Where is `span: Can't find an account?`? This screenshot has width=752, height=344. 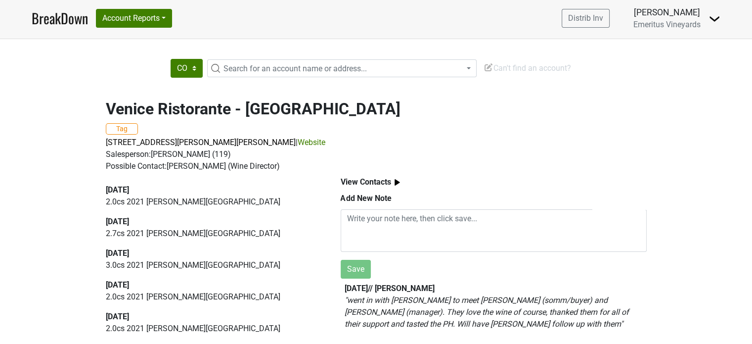
span: Can't find an account? is located at coordinates (527, 68).